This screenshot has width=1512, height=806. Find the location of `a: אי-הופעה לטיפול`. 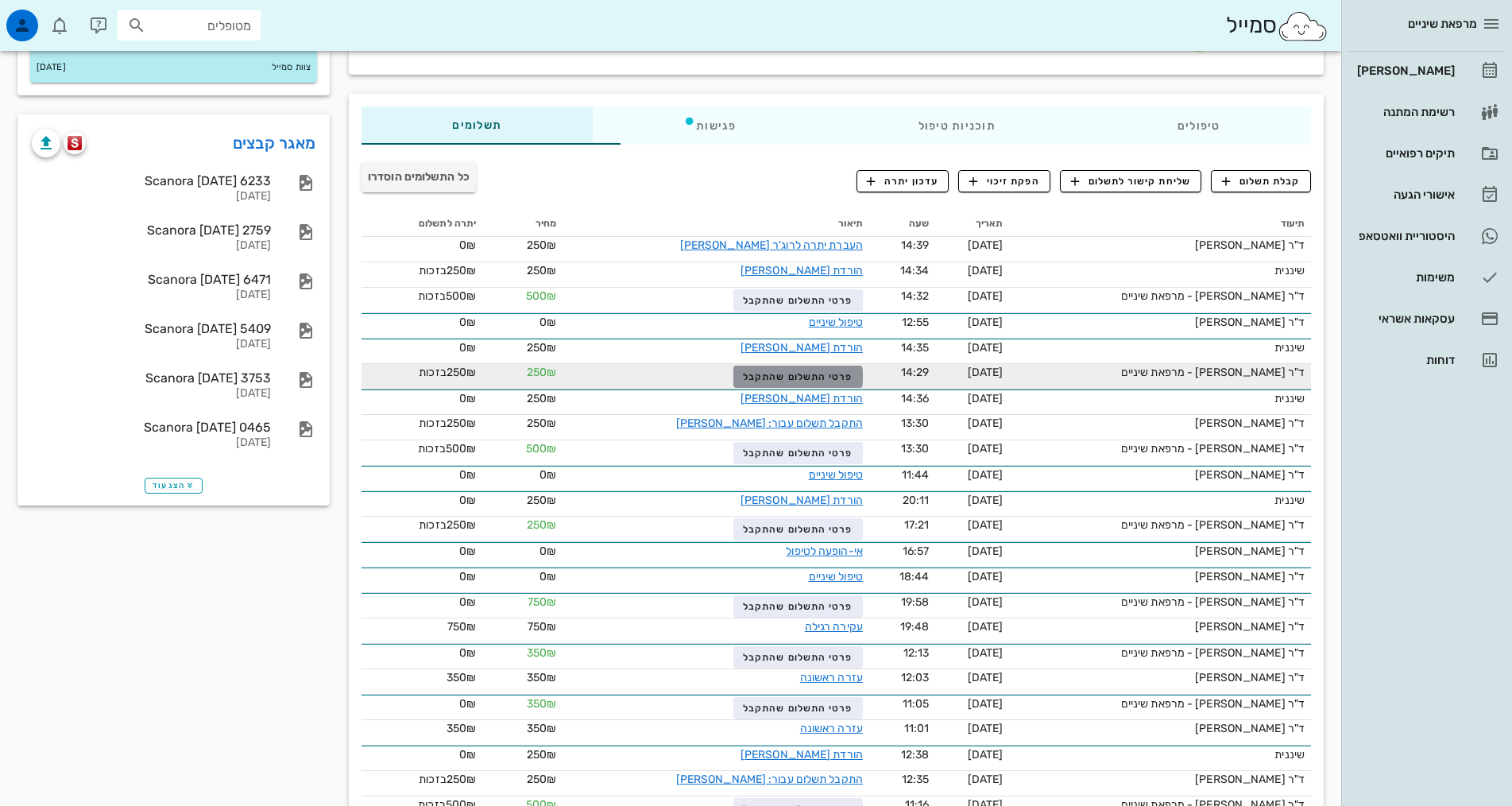

a: אי-הופעה לטיפול is located at coordinates (824, 551).